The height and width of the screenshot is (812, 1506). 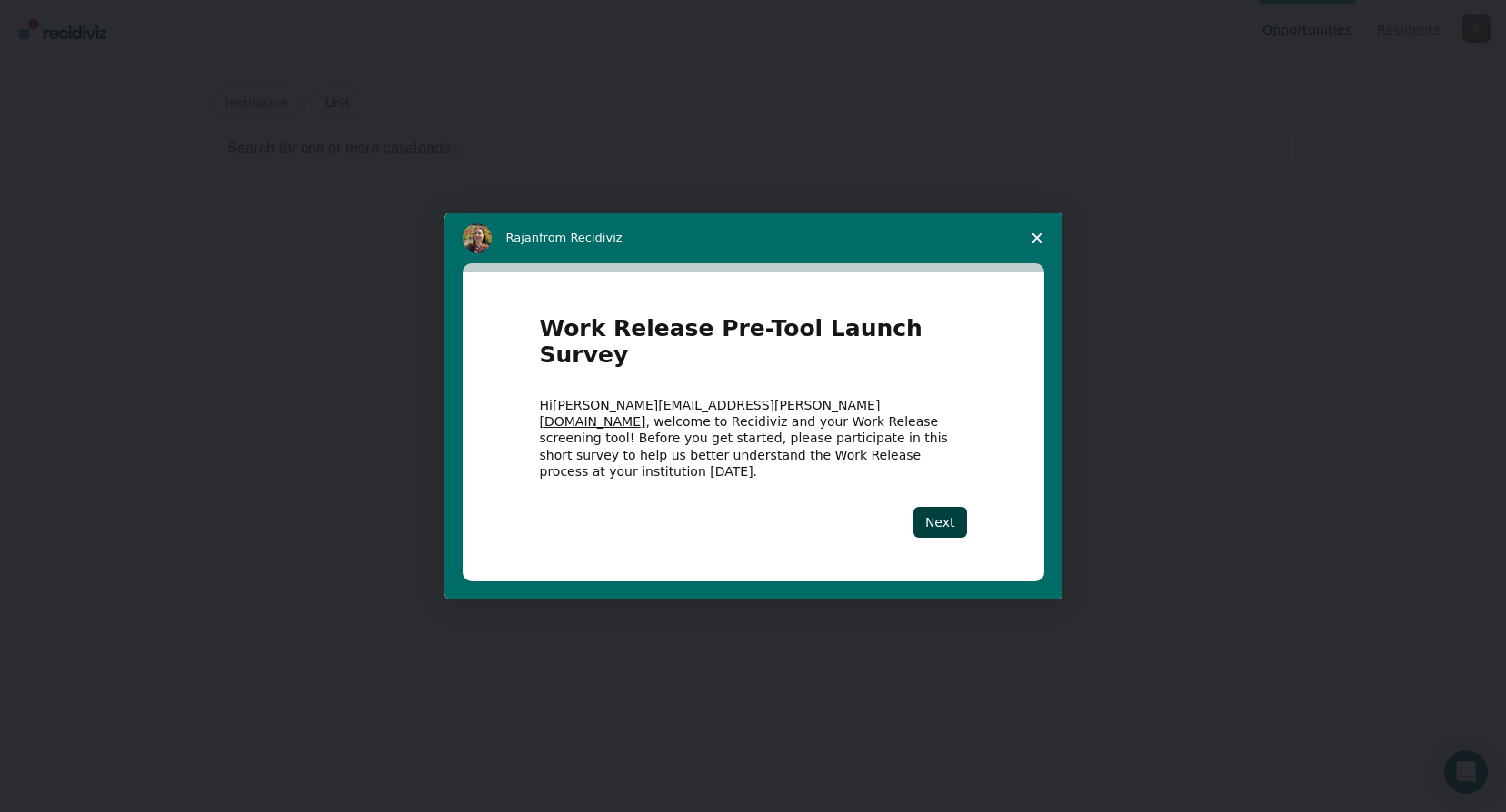 What do you see at coordinates (753, 347) in the screenshot?
I see `h1: Work Release Pre-Tool Launch Survey` at bounding box center [753, 347].